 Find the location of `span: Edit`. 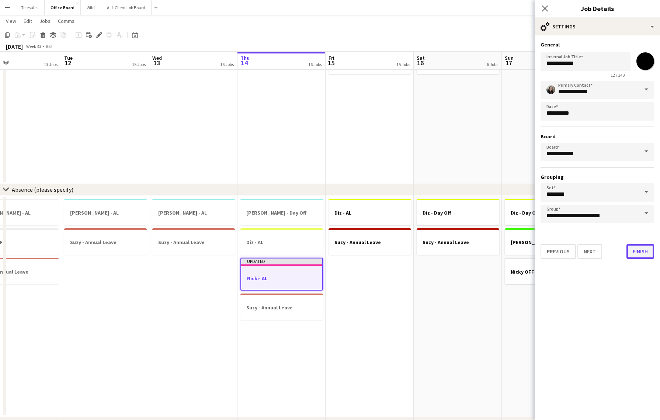

span: Edit is located at coordinates (28, 21).